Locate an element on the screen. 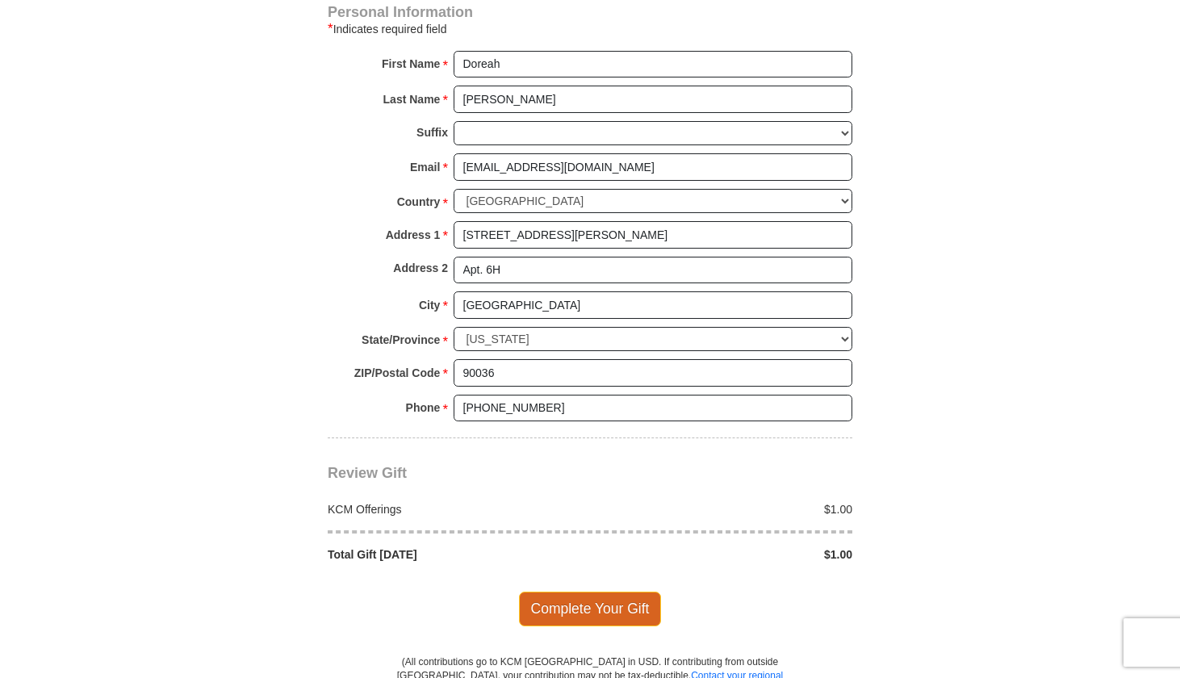  strong: ZIP/Postal Code is located at coordinates (397, 373).